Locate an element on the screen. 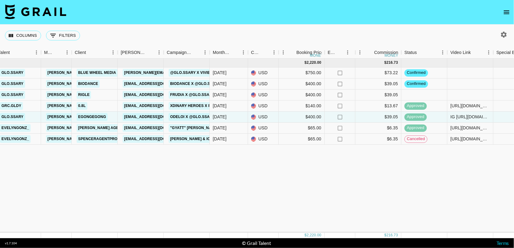 This screenshot has height=248, width=514. button: open drawer is located at coordinates (506, 12).